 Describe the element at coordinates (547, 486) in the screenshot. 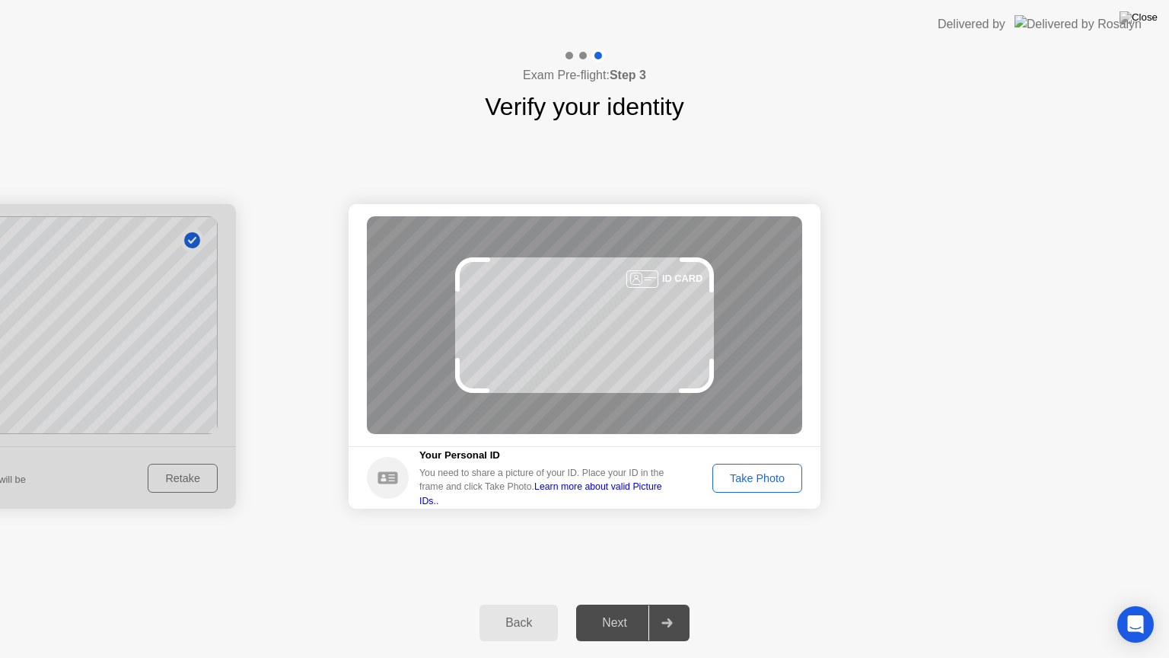

I see `div: You need to share a picture of your ID. Place your ID in the frame and click Take Photo.` at that location.